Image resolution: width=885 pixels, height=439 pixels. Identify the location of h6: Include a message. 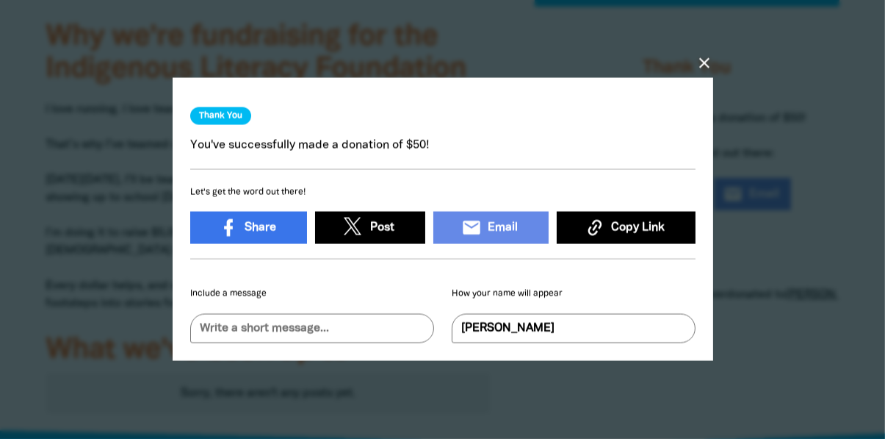
(312, 294).